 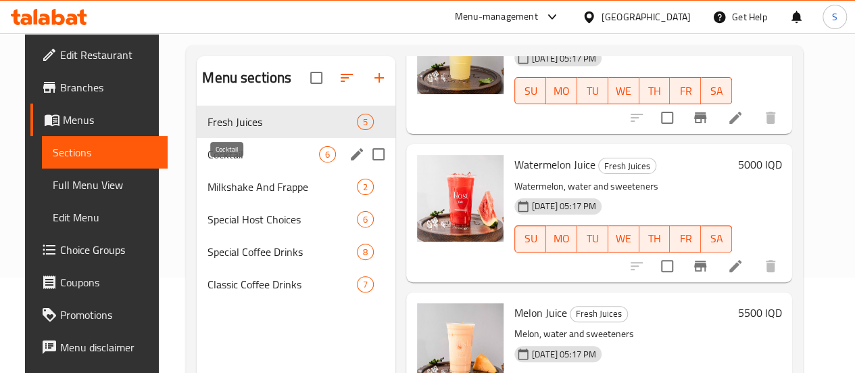 I want to click on button: Add section, so click(x=379, y=78).